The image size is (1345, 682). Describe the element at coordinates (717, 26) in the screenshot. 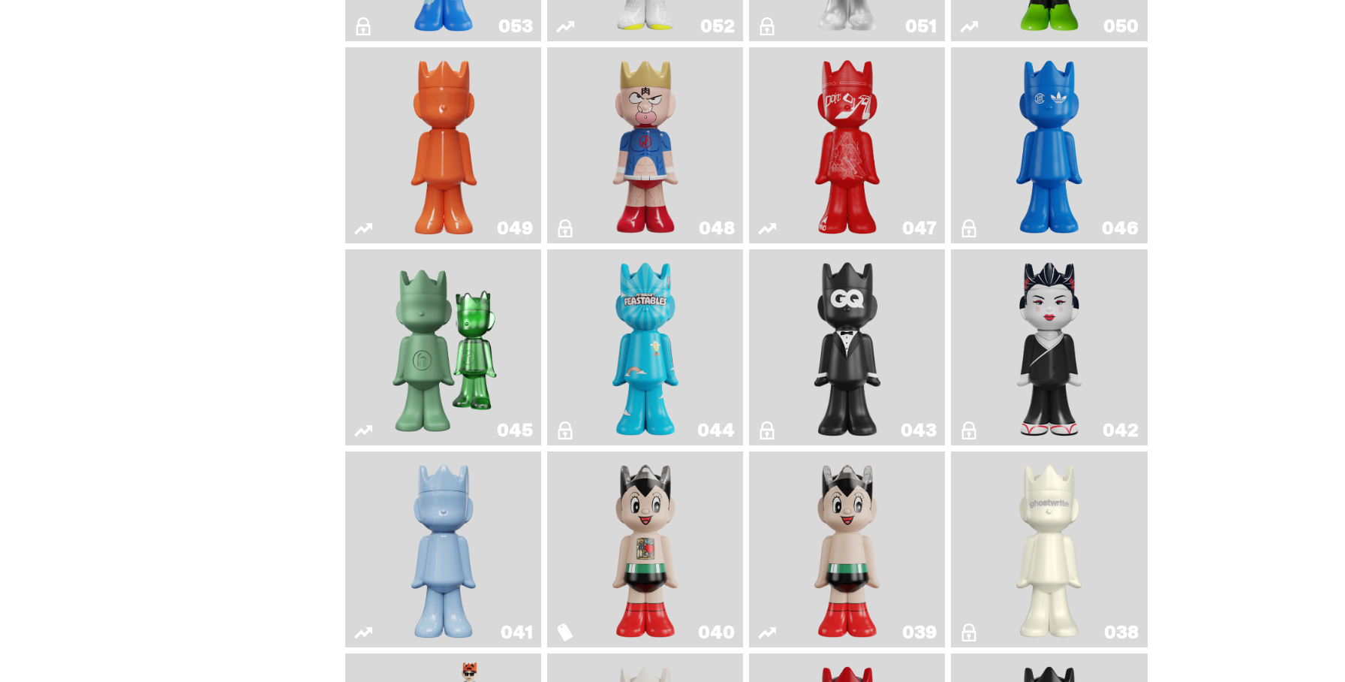

I see `div: 052` at that location.